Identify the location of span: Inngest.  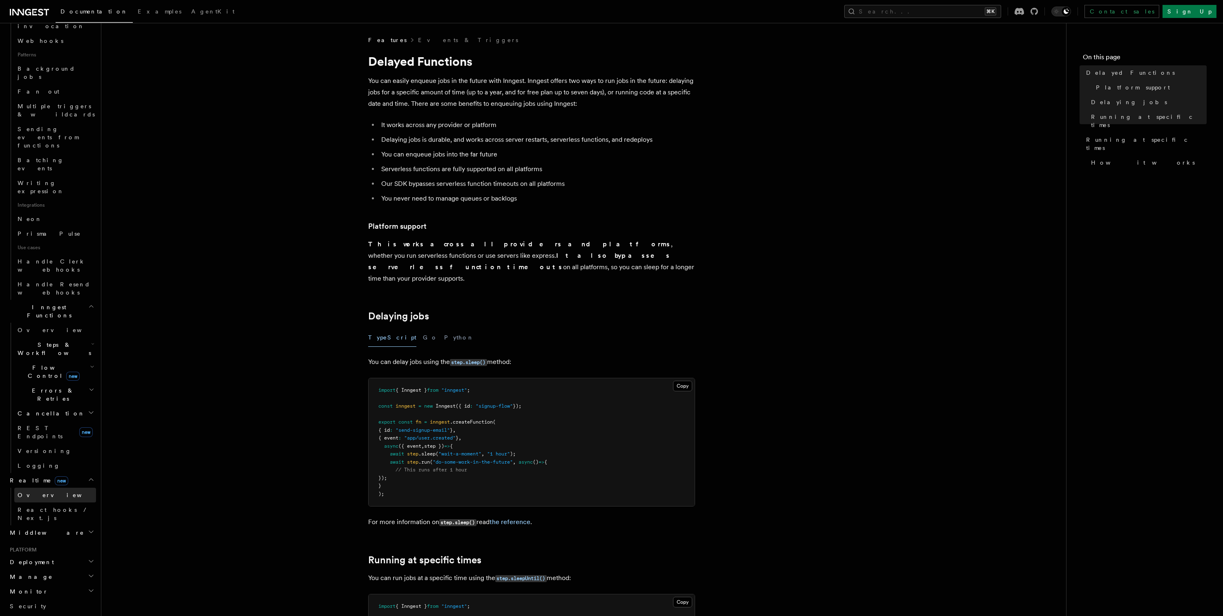
(445, 406).